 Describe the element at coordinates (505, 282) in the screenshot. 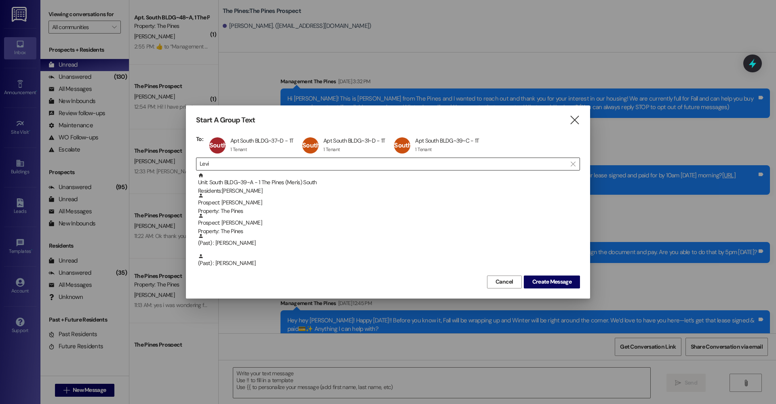

I see `span: Cancel` at that location.